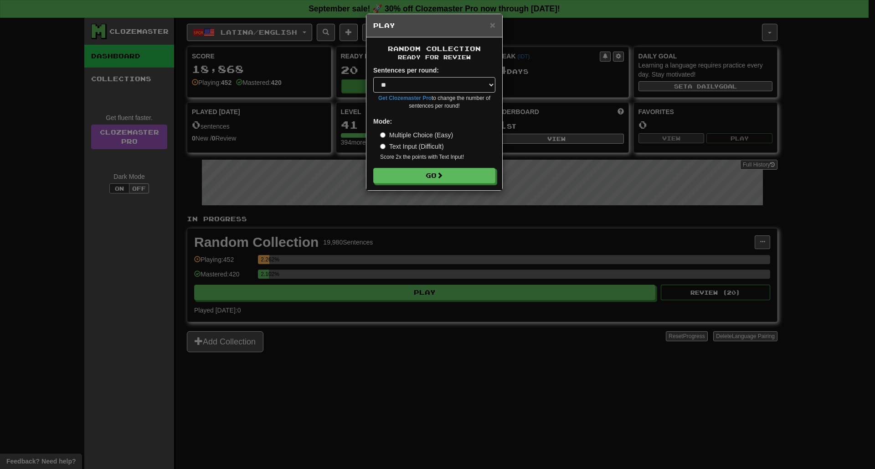 Image resolution: width=875 pixels, height=469 pixels. Describe the element at coordinates (406, 70) in the screenshot. I see `label: Sentences per round:` at that location.